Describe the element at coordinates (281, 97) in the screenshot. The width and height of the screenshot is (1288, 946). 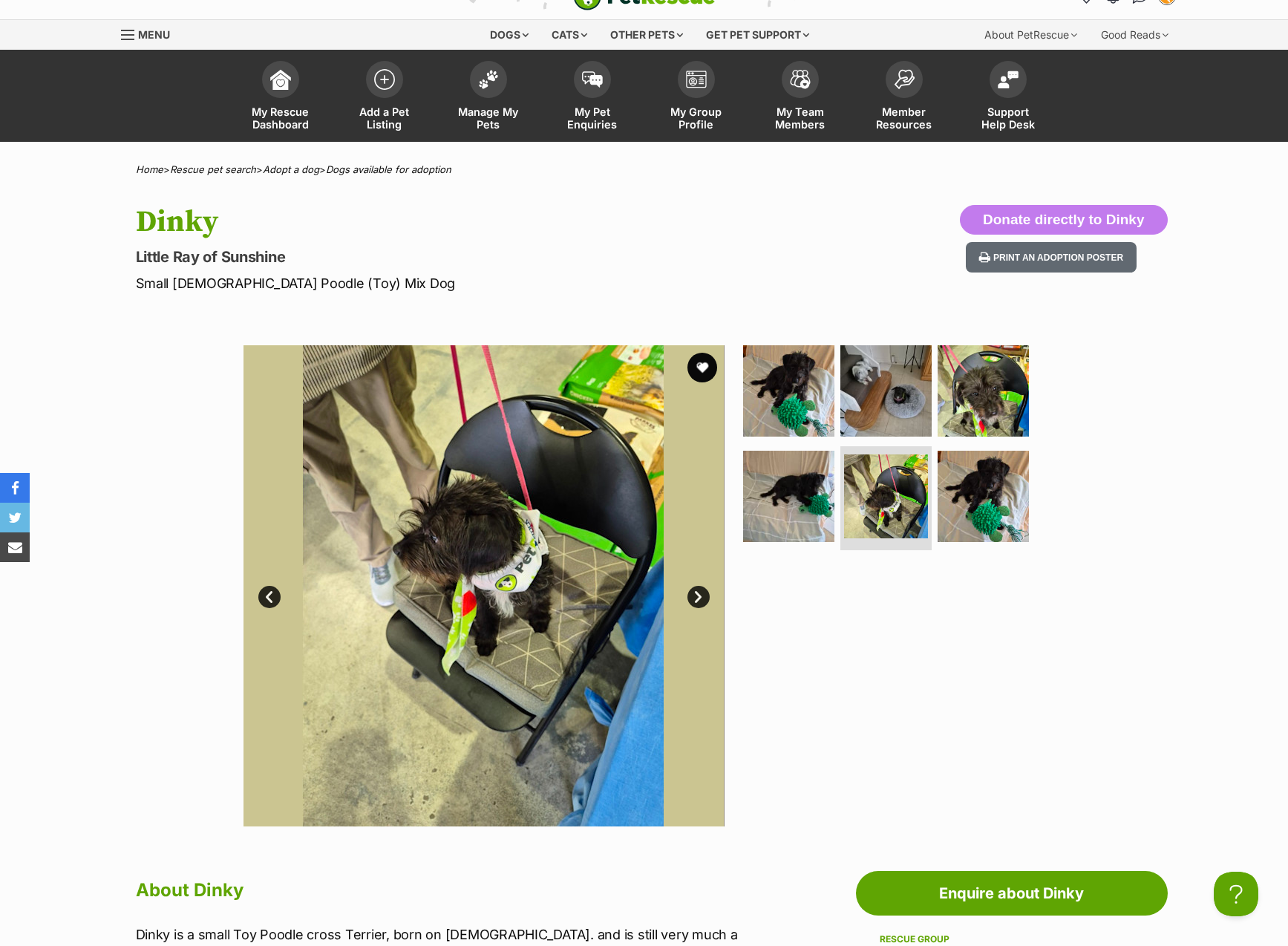
I see `a: My Rescue Dashboard` at that location.